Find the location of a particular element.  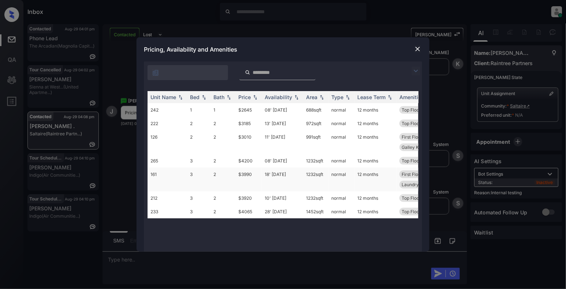

div: Unit Name is located at coordinates (163, 97).